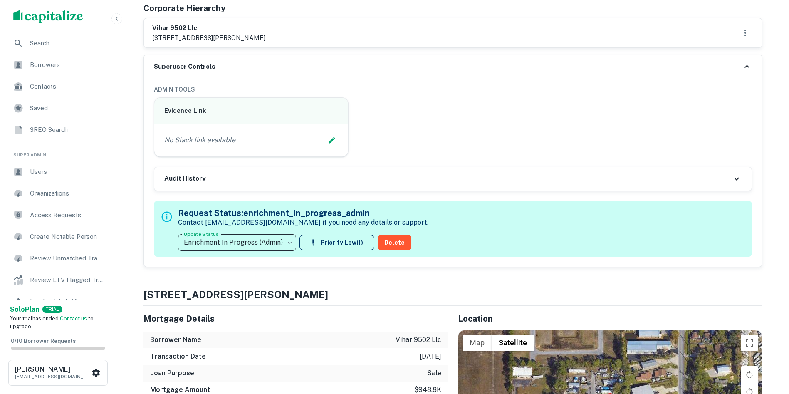 The image size is (789, 394). What do you see at coordinates (184, 8) in the screenshot?
I see `h5: Corporate Hierarchy` at bounding box center [184, 8].